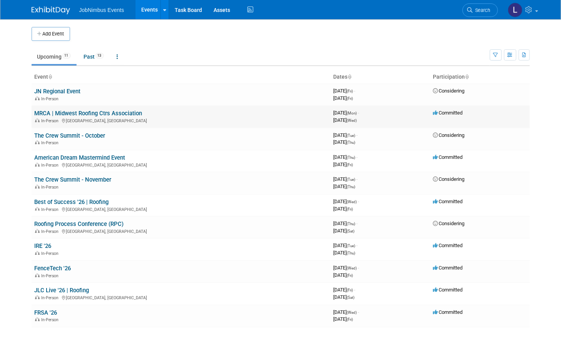  I want to click on span: (Mon), so click(352, 113).